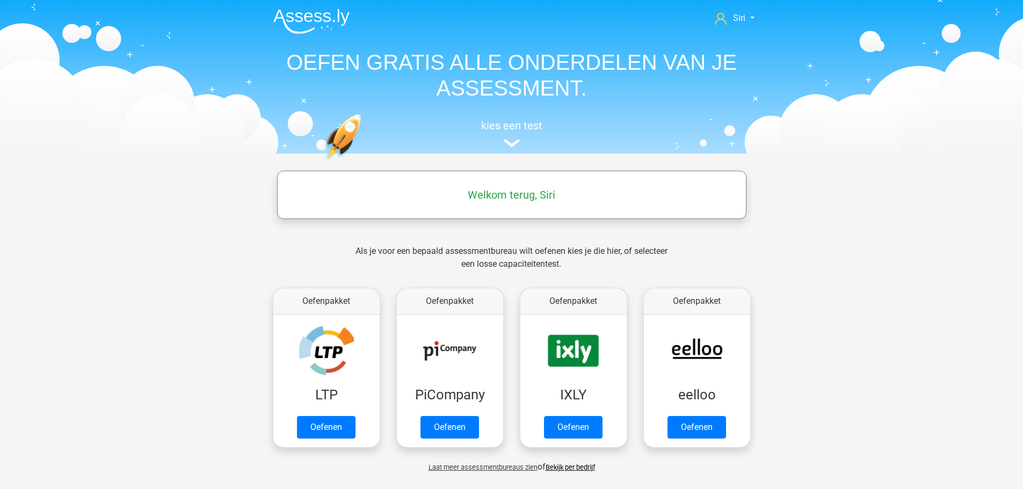  Describe the element at coordinates (512, 143) in the screenshot. I see `img: assessment` at that location.